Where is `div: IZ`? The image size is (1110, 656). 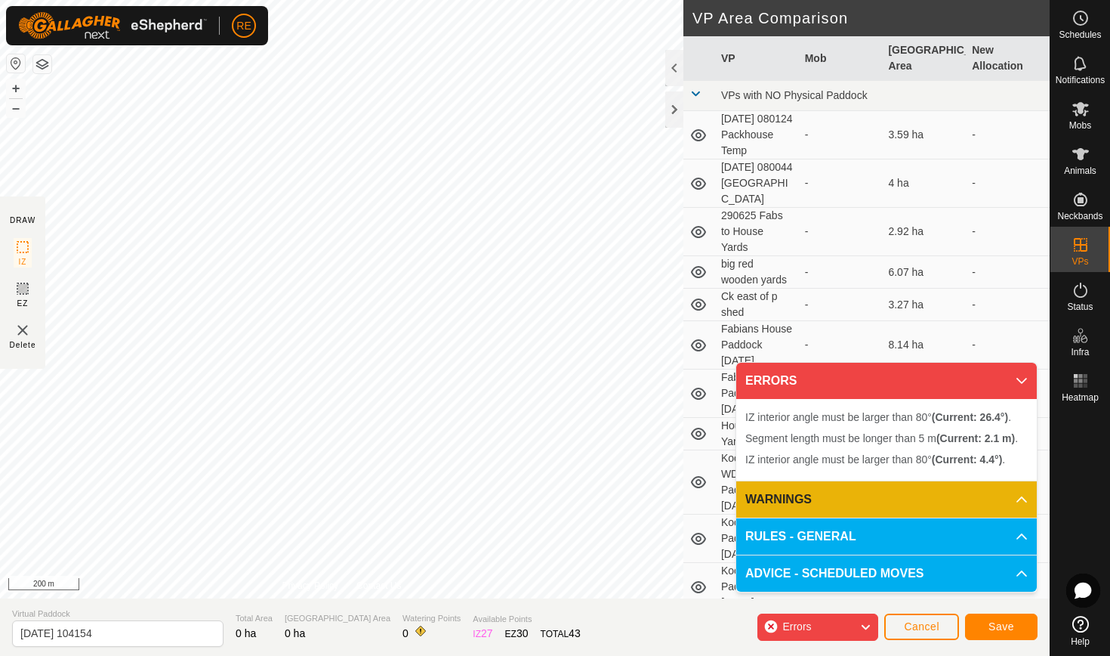 div: IZ is located at coordinates (483, 633).